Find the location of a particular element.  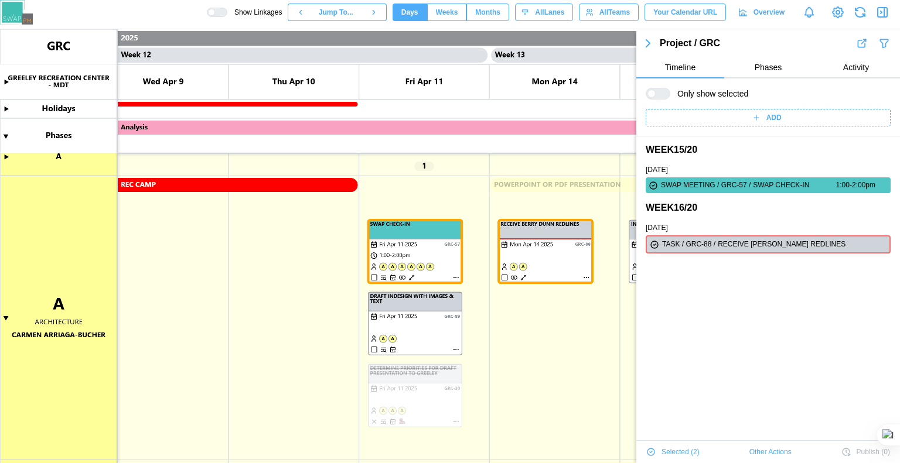

span: All Lanes is located at coordinates (549, 12).